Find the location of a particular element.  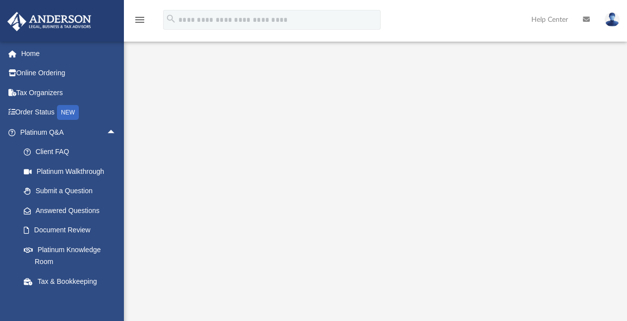

a: Client FAQ is located at coordinates (72, 152).